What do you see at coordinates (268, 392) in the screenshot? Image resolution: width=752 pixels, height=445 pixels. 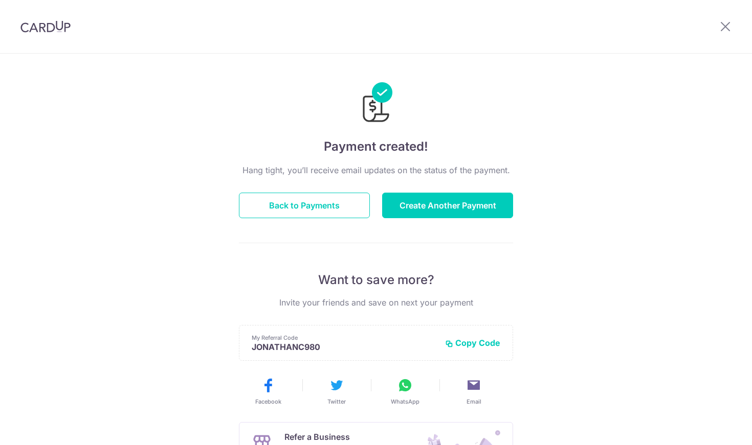 I see `button: Facebook` at bounding box center [268, 392].